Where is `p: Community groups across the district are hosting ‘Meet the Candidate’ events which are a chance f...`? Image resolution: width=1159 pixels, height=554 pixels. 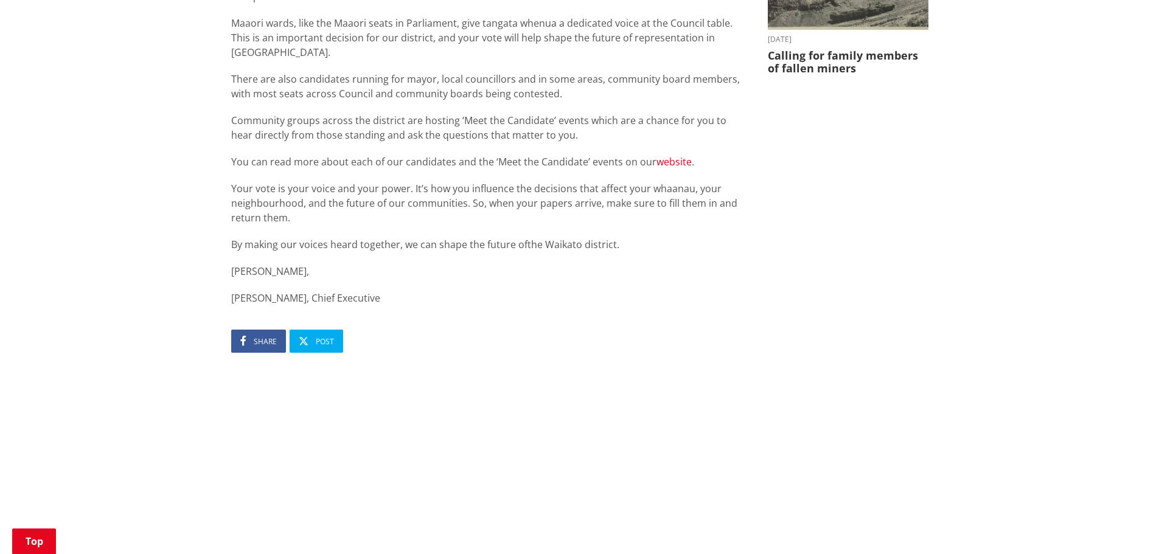 p: Community groups across the district are hosting ‘Meet the Candidate’ events which are a chance f... is located at coordinates (490, 128).